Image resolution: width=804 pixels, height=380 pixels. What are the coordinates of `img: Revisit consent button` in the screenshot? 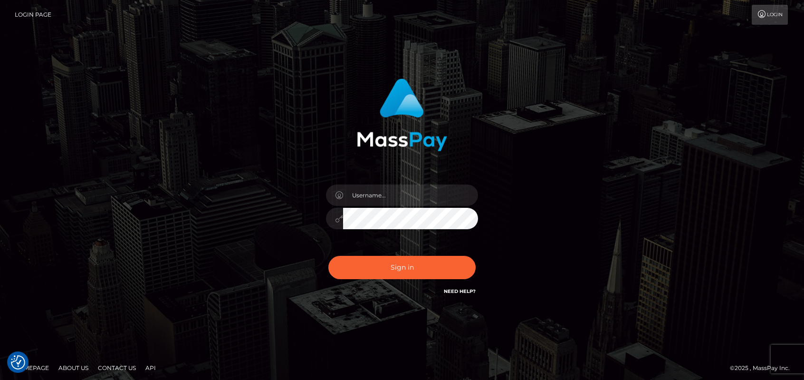 It's located at (18, 362).